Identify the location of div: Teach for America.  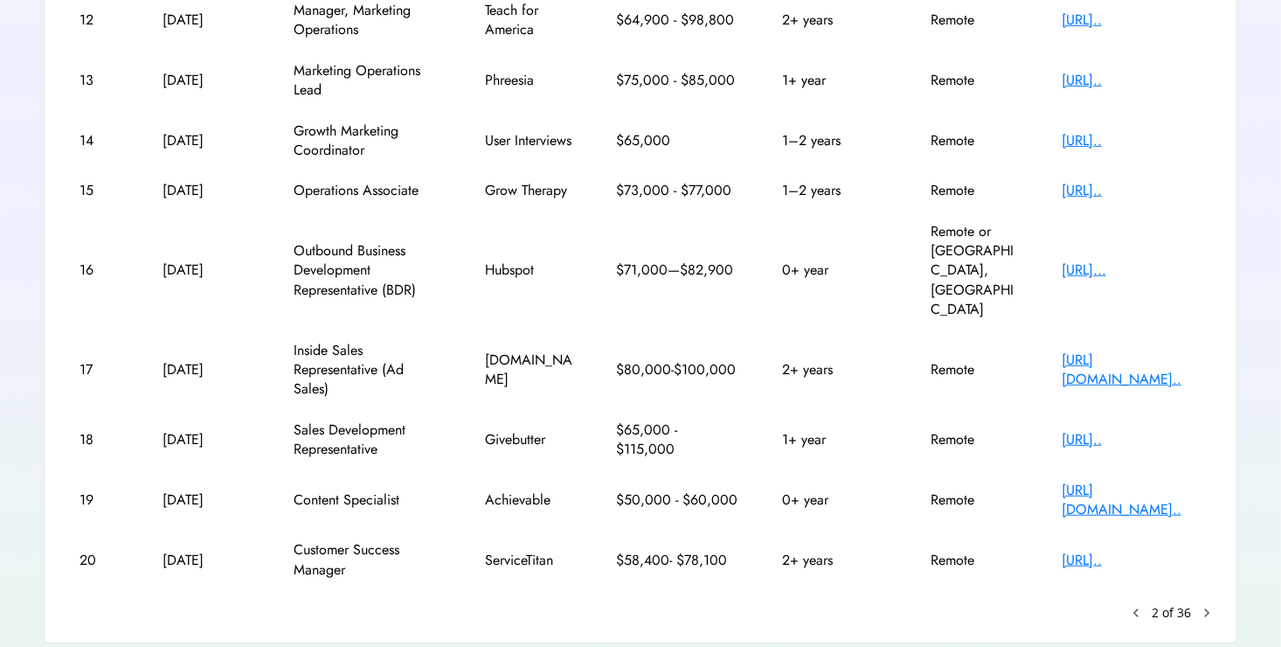
(529, 20).